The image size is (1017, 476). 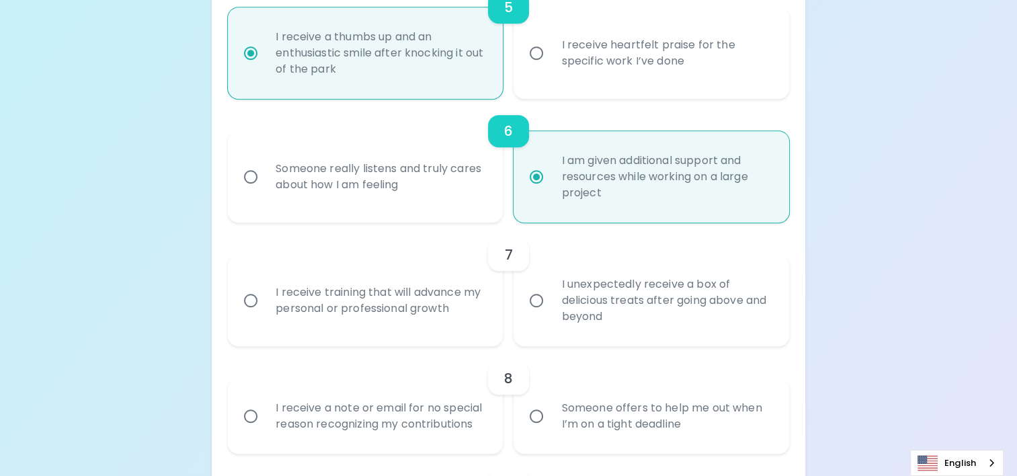 I want to click on h6: 8, so click(x=508, y=379).